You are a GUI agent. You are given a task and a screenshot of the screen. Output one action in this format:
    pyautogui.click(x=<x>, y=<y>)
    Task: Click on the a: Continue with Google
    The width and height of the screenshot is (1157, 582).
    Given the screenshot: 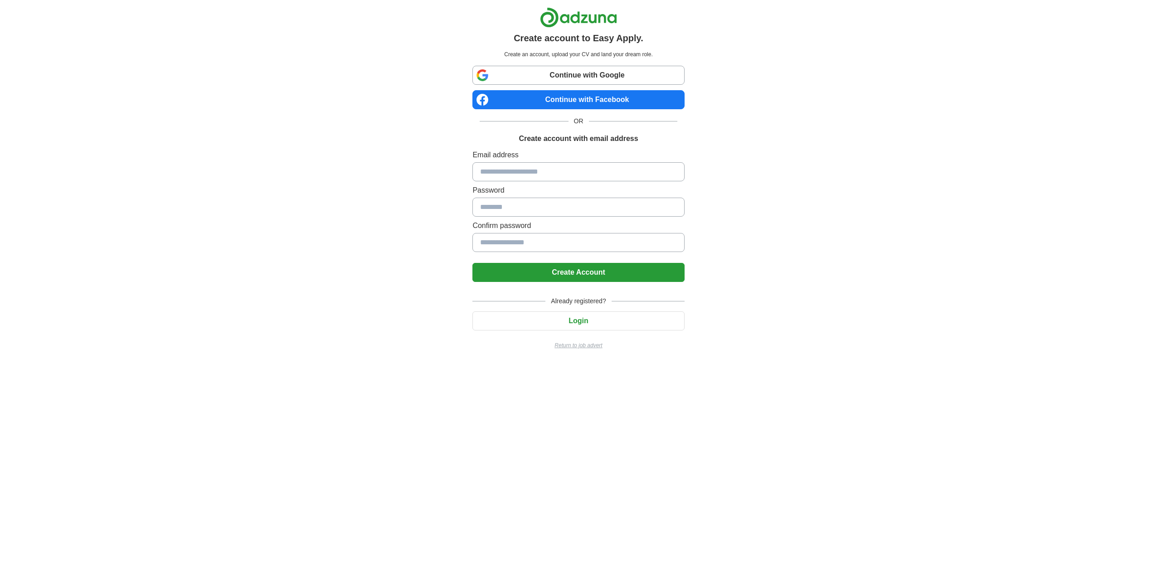 What is the action you would take?
    pyautogui.click(x=578, y=75)
    